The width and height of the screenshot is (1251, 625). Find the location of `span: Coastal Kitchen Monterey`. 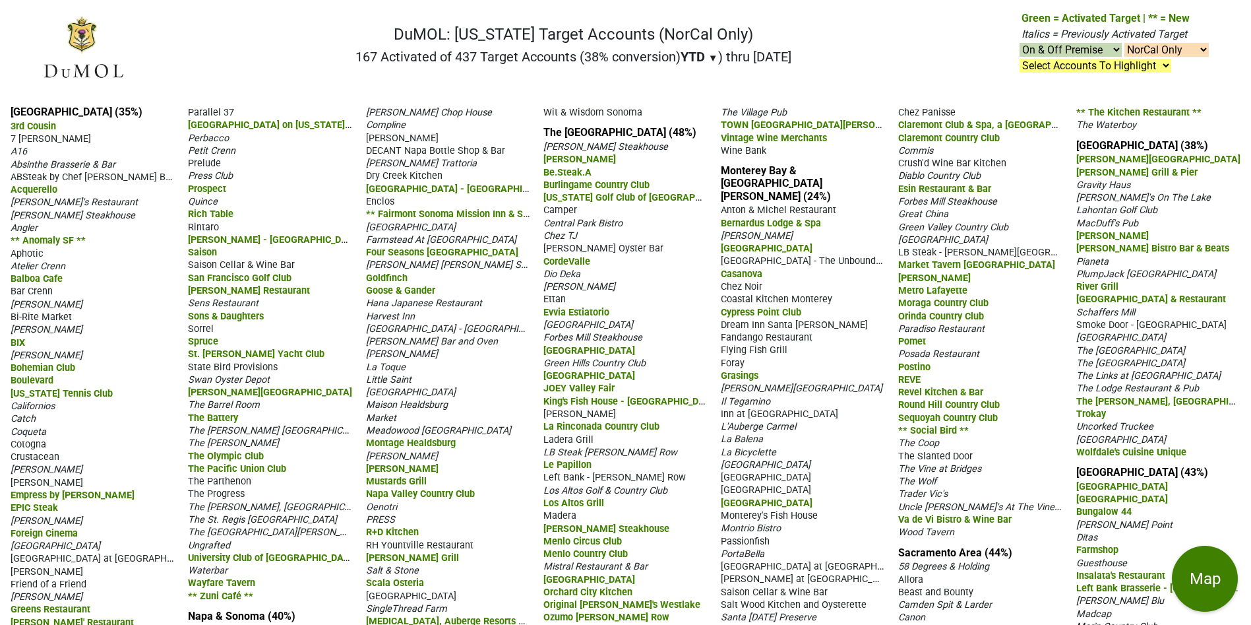

span: Coastal Kitchen Monterey is located at coordinates (776, 299).